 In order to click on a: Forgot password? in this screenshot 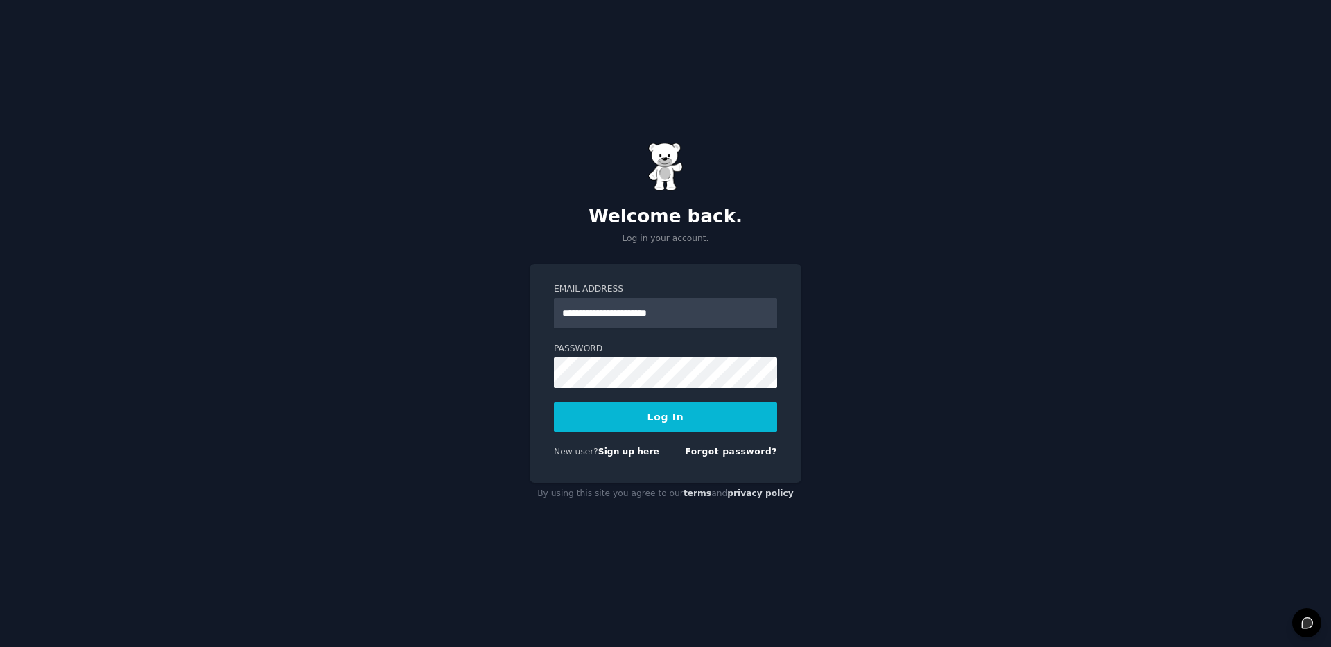, I will do `click(731, 452)`.